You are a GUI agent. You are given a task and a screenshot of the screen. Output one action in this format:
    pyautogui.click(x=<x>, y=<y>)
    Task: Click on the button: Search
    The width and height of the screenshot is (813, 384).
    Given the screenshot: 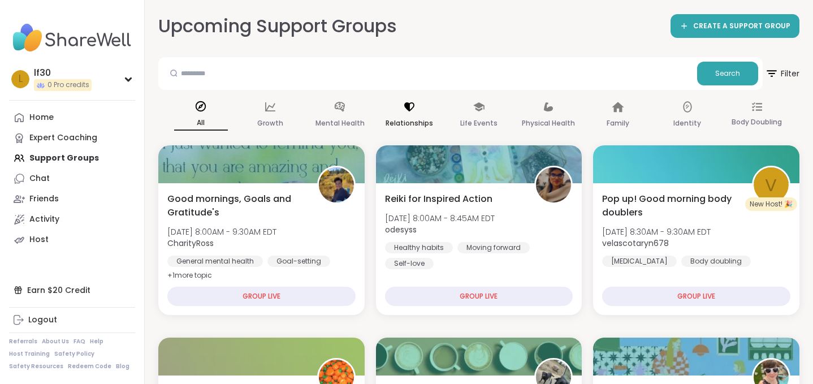 What is the action you would take?
    pyautogui.click(x=728, y=74)
    